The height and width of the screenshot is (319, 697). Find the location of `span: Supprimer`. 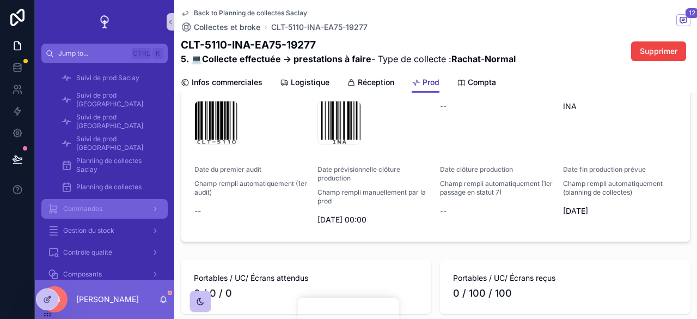

span: Supprimer is located at coordinates (659, 51).